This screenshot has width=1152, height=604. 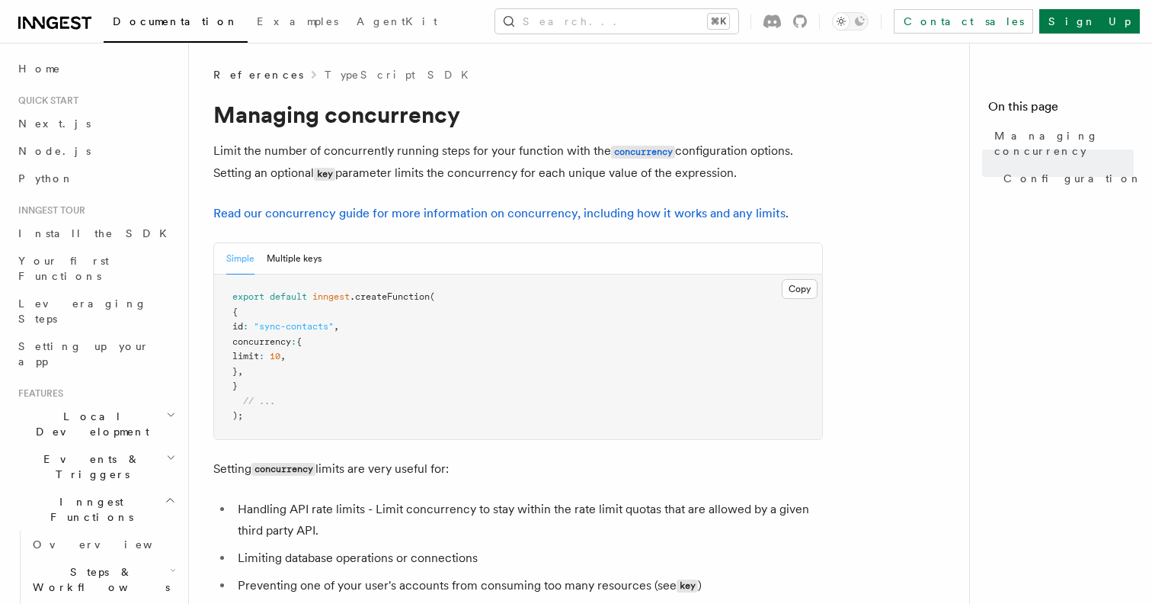 I want to click on span: concurrency, so click(x=261, y=341).